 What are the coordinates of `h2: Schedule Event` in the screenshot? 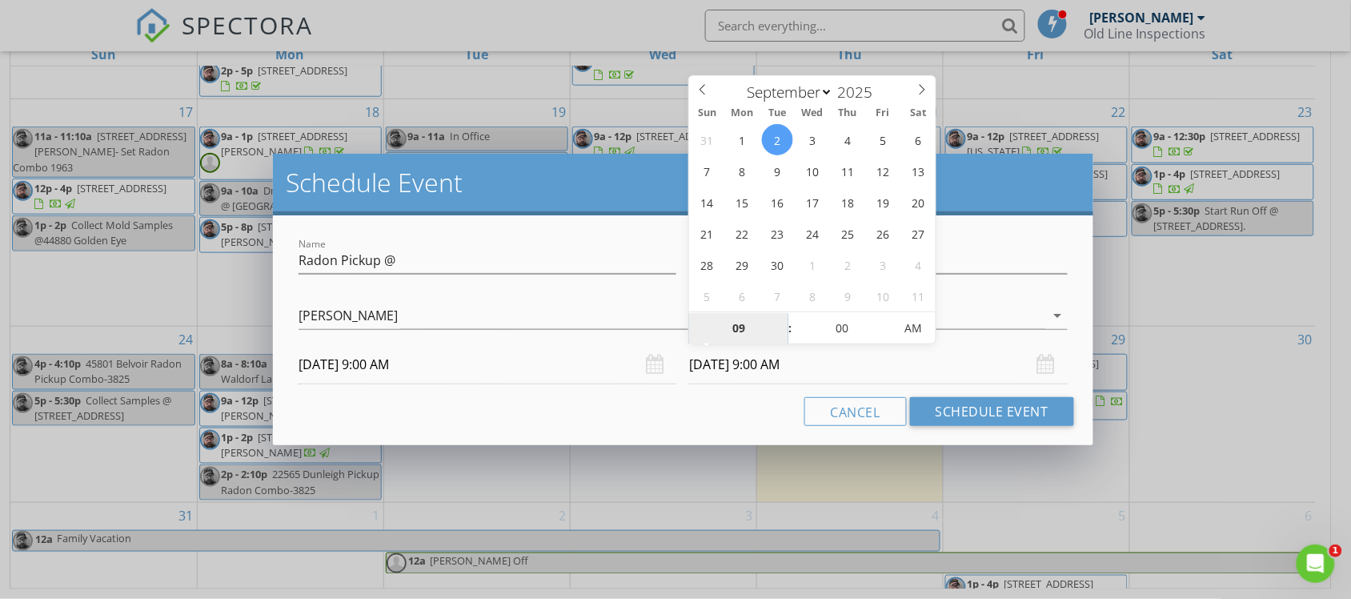 It's located at (683, 182).